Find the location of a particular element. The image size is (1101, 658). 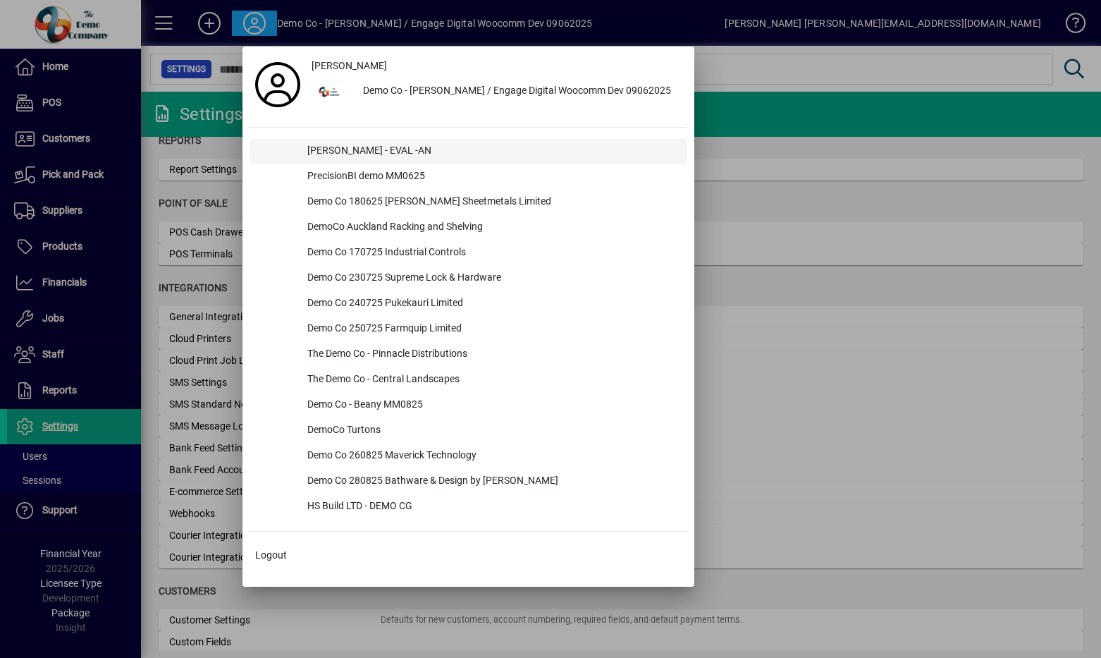

button: Demo Co 250725 Farmquip Limited is located at coordinates (468, 329).